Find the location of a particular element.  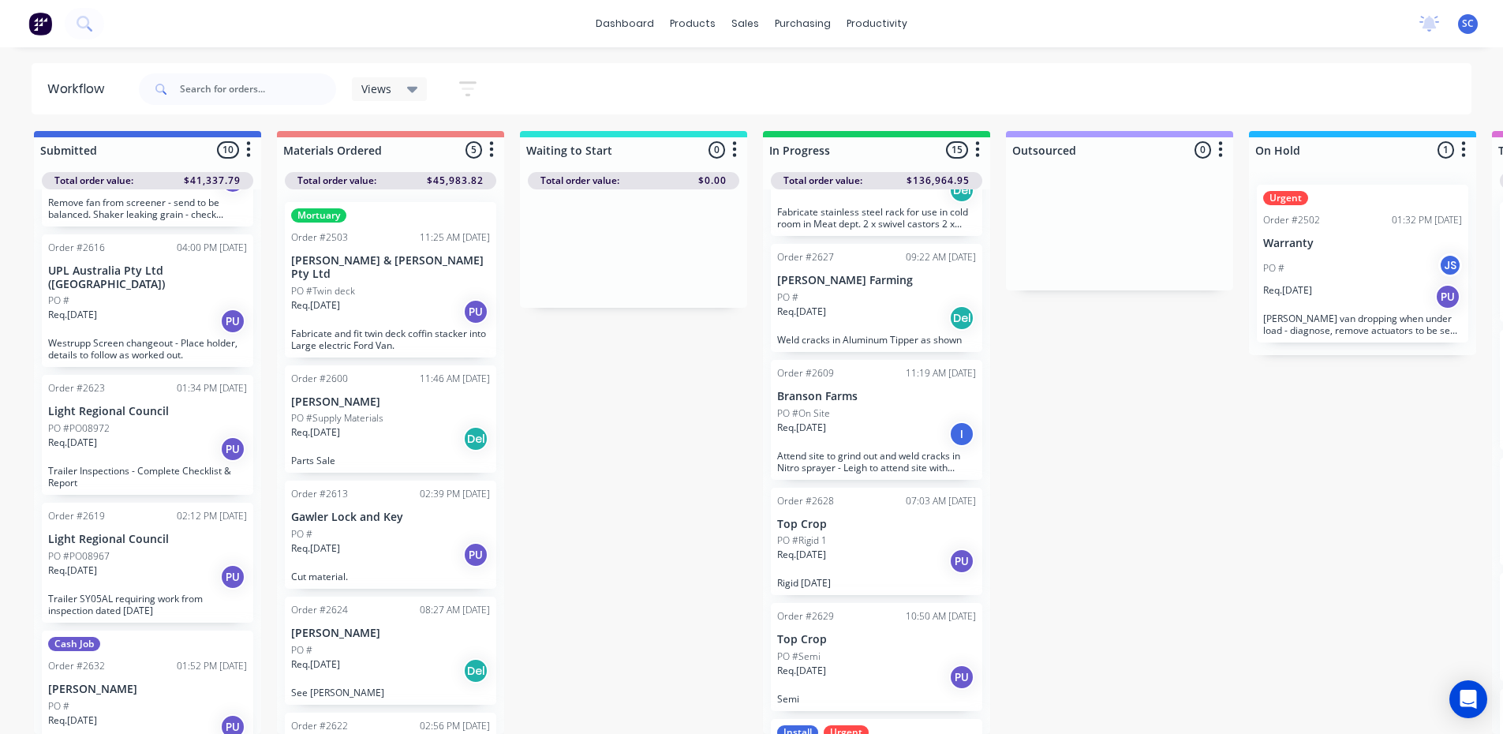

div: Urgent is located at coordinates (1286, 198).